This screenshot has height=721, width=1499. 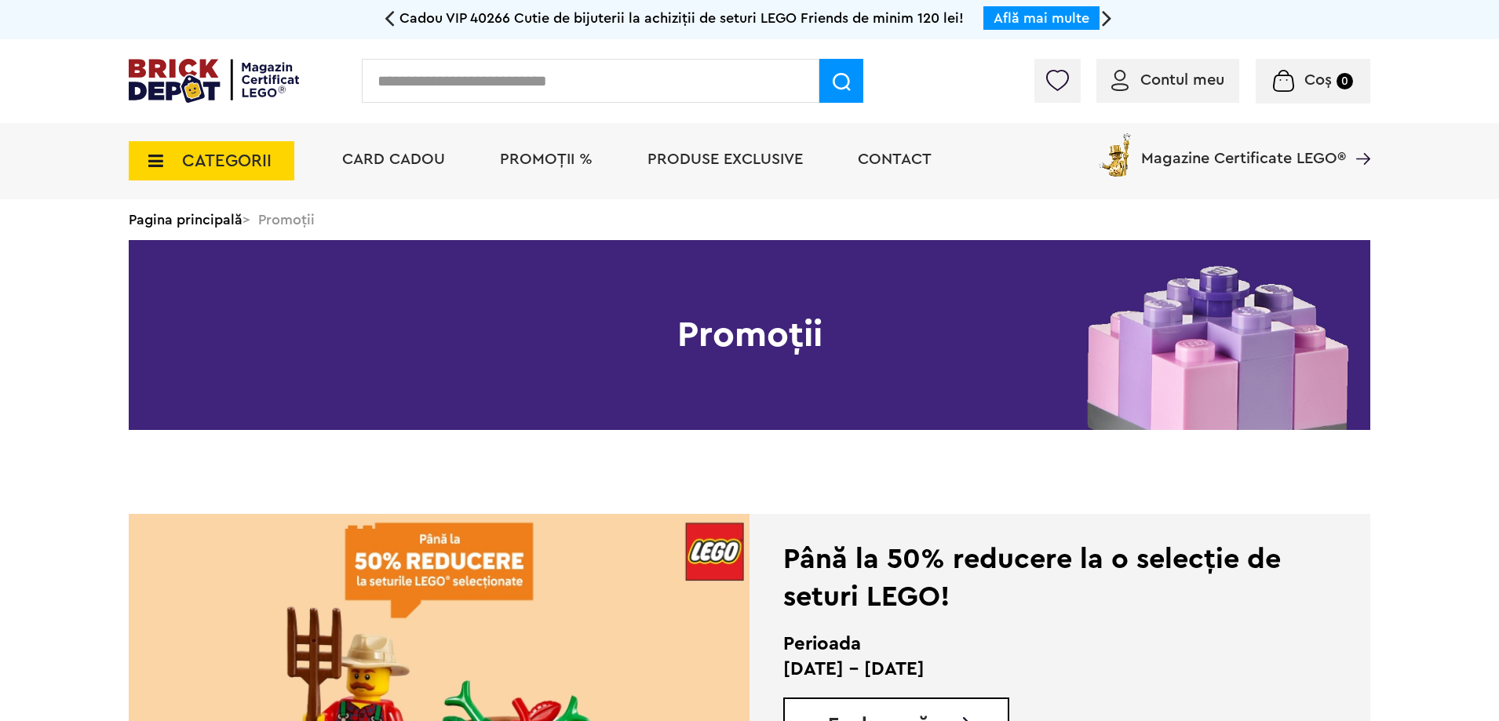 What do you see at coordinates (681, 18) in the screenshot?
I see `span: Cadou VIP 40266 Cutie de bijuterii la achiziții de seturi LEGO Friends de minim 120 lei!` at bounding box center [681, 18].